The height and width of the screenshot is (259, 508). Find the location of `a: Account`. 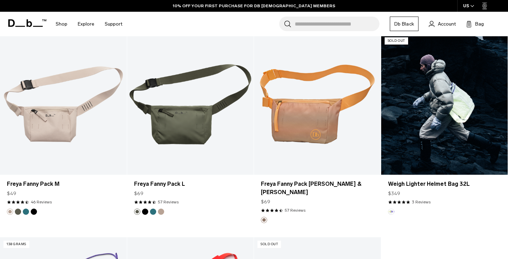

a: Account is located at coordinates (443, 24).